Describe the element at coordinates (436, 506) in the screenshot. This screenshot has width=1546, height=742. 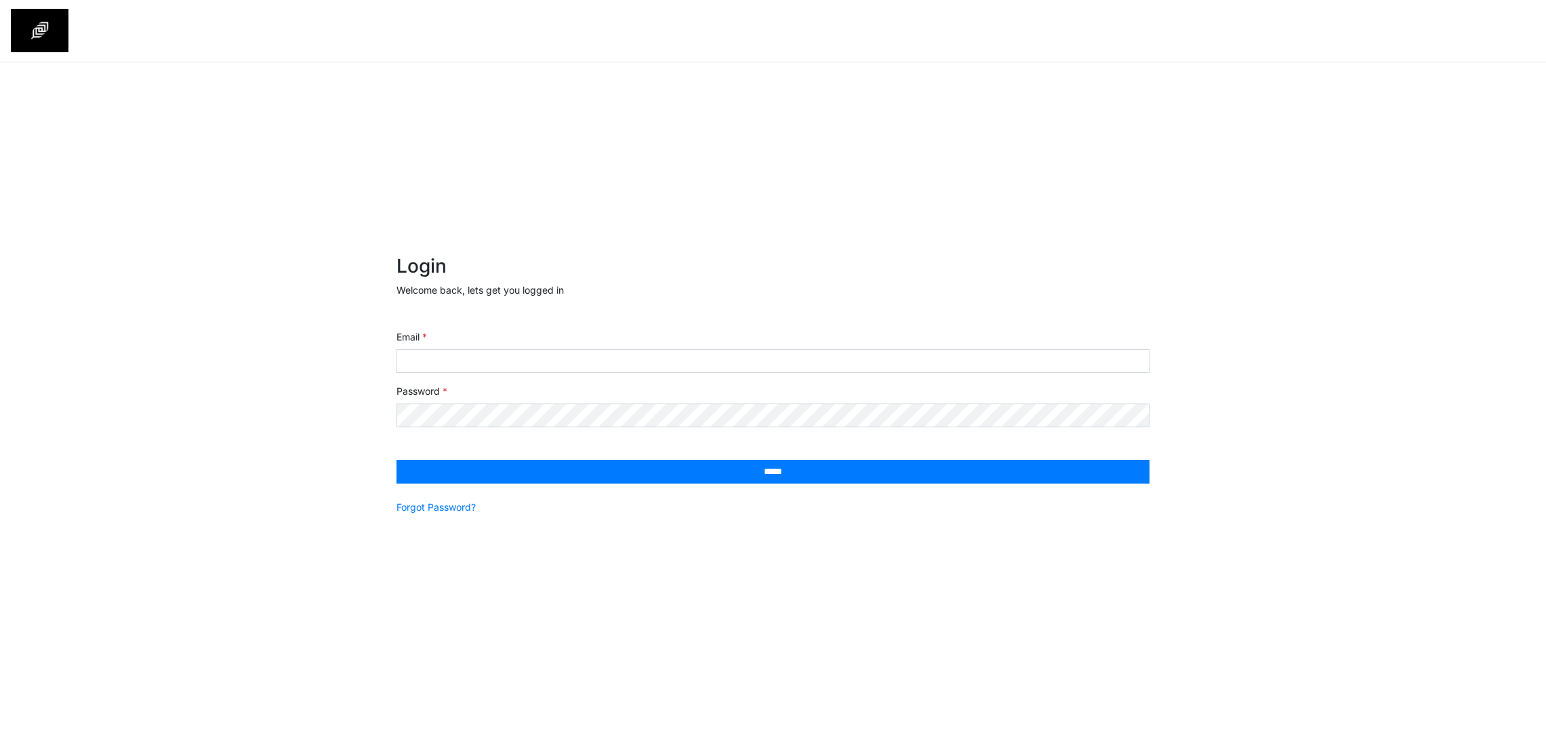
I see `a: Forgot Password?` at that location.